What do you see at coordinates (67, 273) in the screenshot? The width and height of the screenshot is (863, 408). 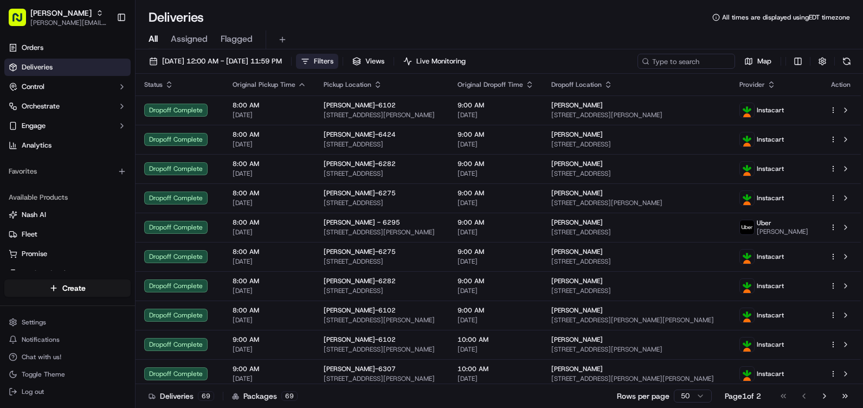 I see `a: Product Catalog` at bounding box center [67, 273].